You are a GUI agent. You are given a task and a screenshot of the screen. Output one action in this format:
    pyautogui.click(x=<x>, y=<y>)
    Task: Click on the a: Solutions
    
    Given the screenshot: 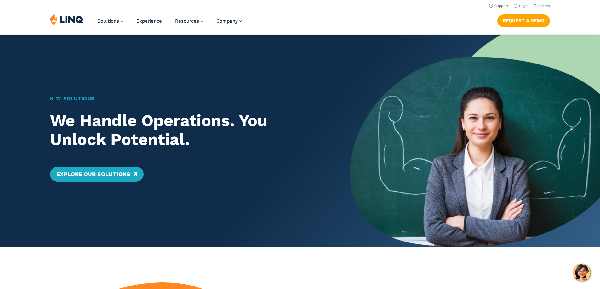 What is the action you would take?
    pyautogui.click(x=110, y=21)
    